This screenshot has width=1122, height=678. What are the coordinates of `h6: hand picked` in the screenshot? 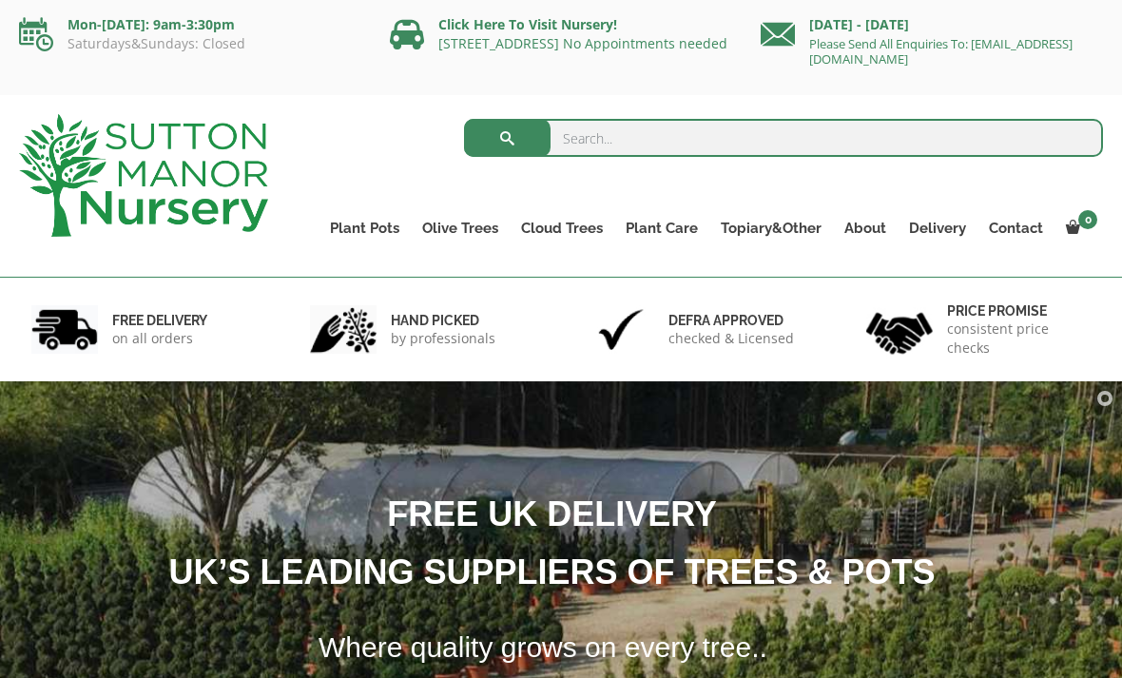 It's located at (443, 321).